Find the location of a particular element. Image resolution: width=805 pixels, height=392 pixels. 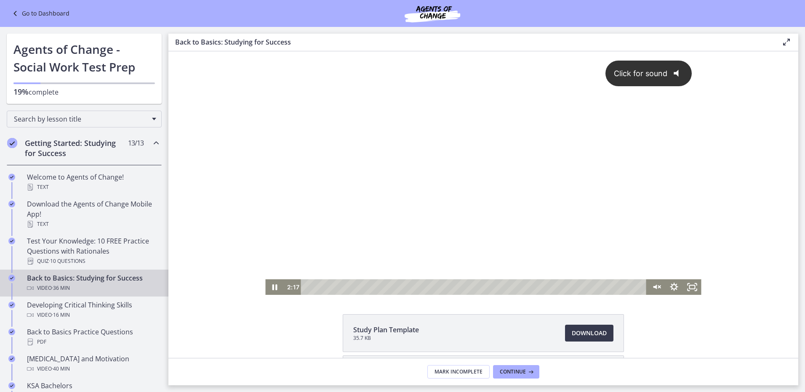

div: Playbar is located at coordinates (306, 236).